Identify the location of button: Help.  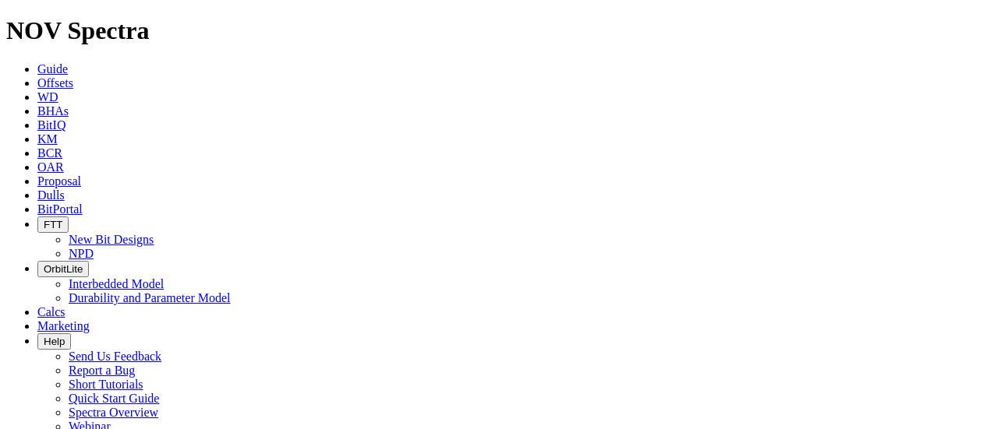
(54, 341).